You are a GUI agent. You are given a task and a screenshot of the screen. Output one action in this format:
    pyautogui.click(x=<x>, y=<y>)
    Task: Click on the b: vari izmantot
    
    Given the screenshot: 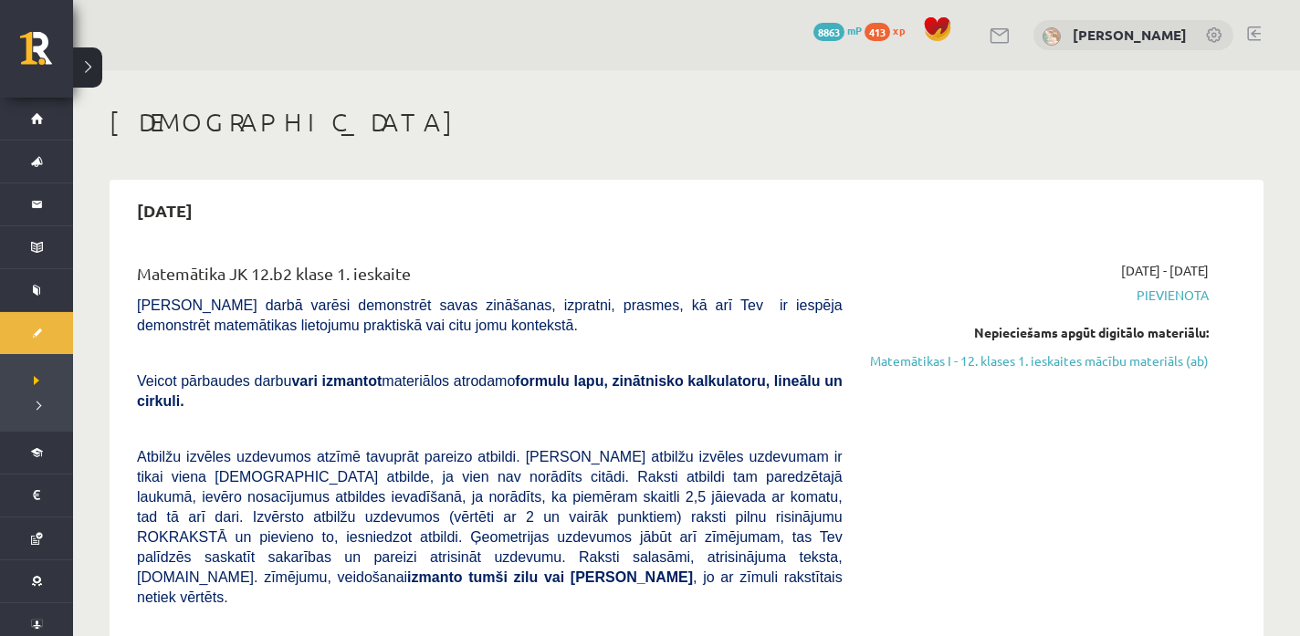 What is the action you would take?
    pyautogui.click(x=336, y=381)
    